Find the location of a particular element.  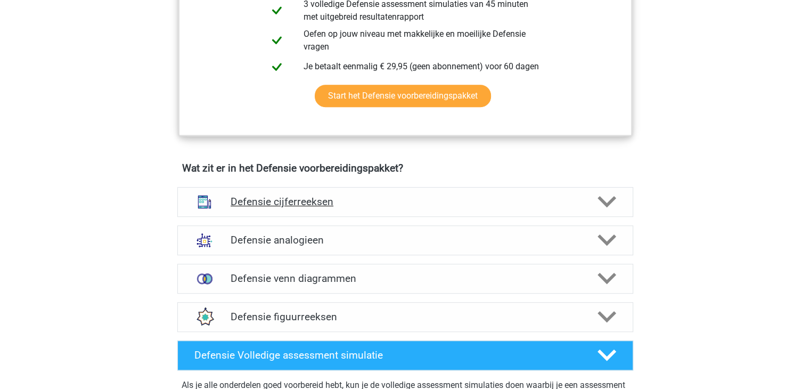

h4: Defensie Volledige assessment simulatie is located at coordinates (387, 355).